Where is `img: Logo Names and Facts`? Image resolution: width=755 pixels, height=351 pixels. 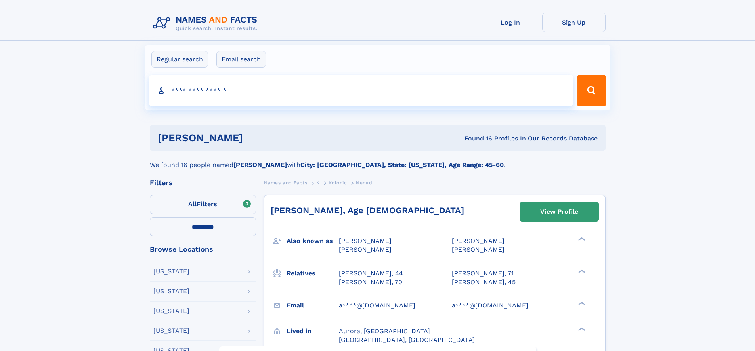
img: Logo Names and Facts is located at coordinates (207, 23).